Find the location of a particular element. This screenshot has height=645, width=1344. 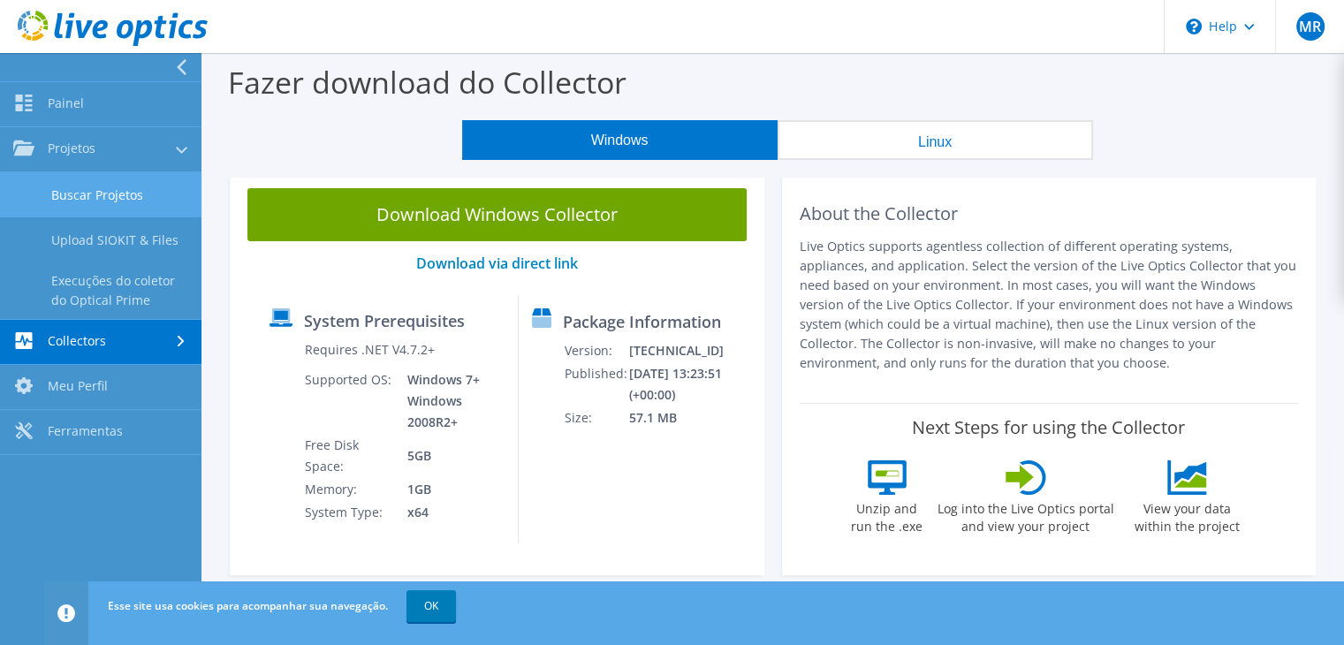

label: Package Information is located at coordinates (642, 322).